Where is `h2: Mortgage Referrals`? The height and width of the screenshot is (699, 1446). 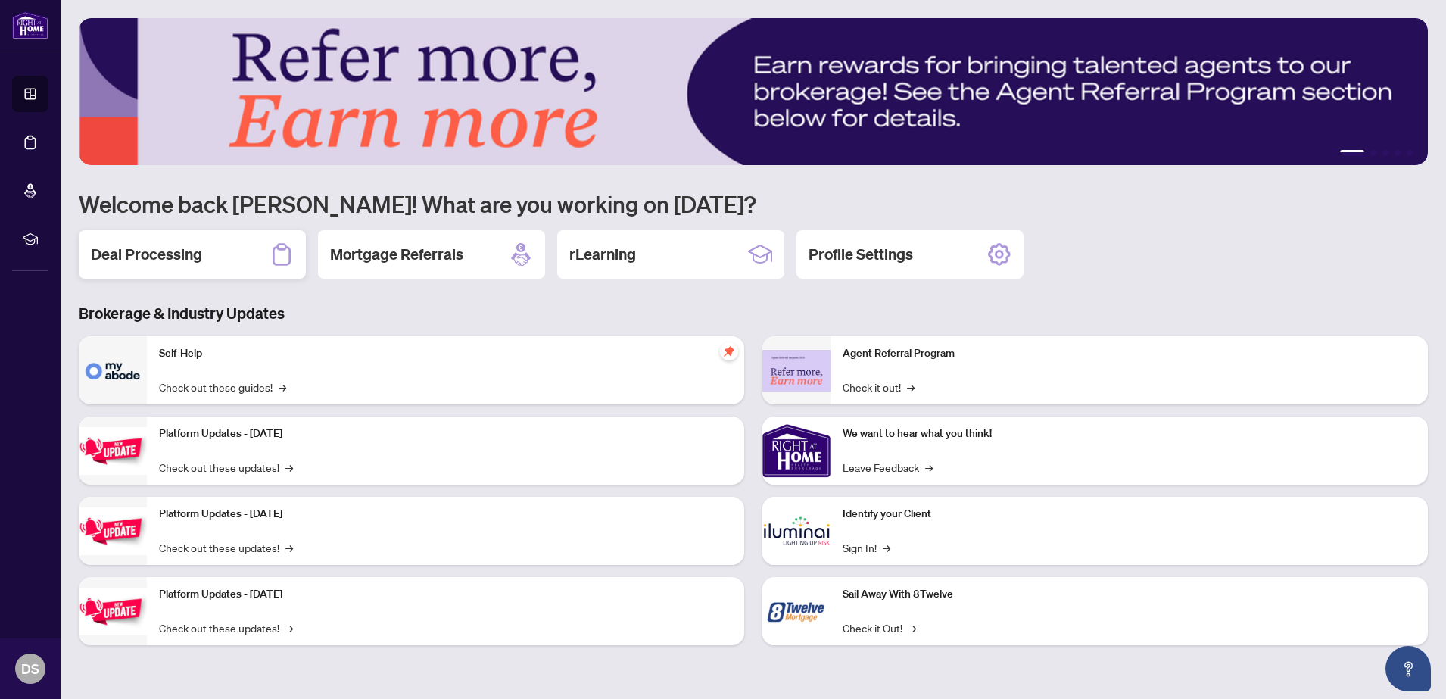
h2: Mortgage Referrals is located at coordinates (397, 254).